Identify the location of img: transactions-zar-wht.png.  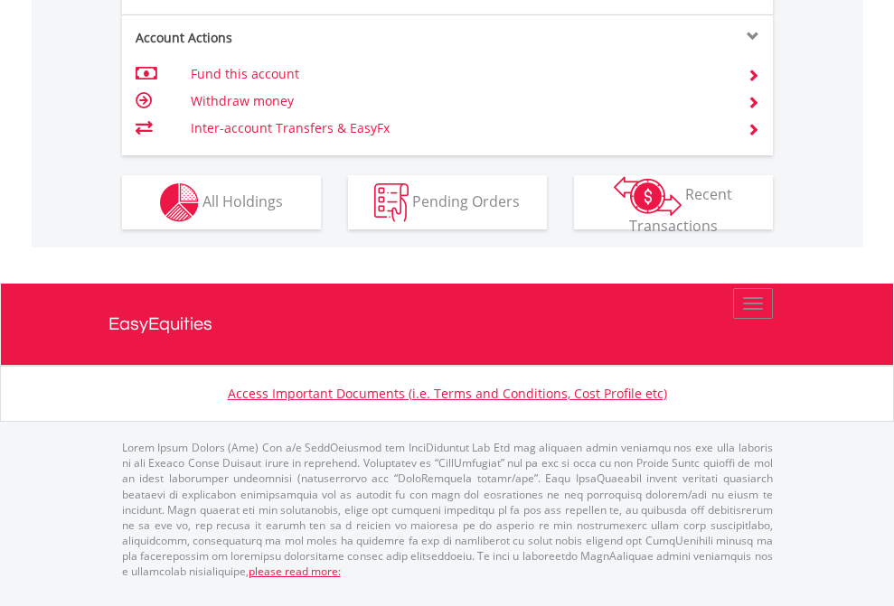
(647, 196).